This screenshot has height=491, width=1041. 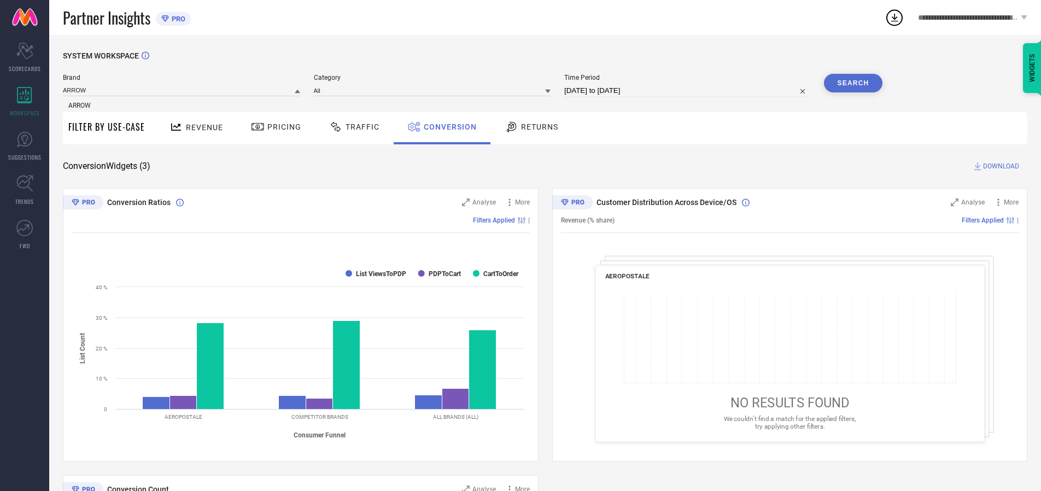 I want to click on text: 0, so click(x=105, y=409).